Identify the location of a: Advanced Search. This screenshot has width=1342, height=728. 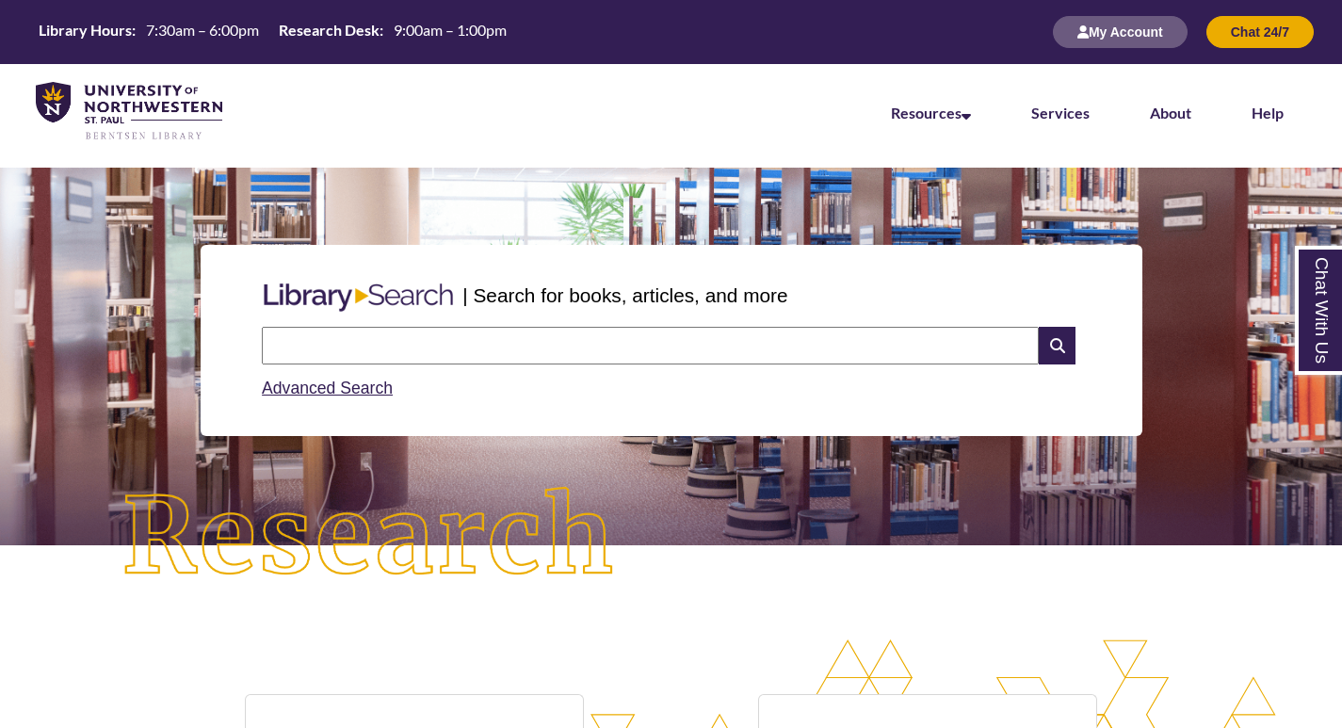
(327, 388).